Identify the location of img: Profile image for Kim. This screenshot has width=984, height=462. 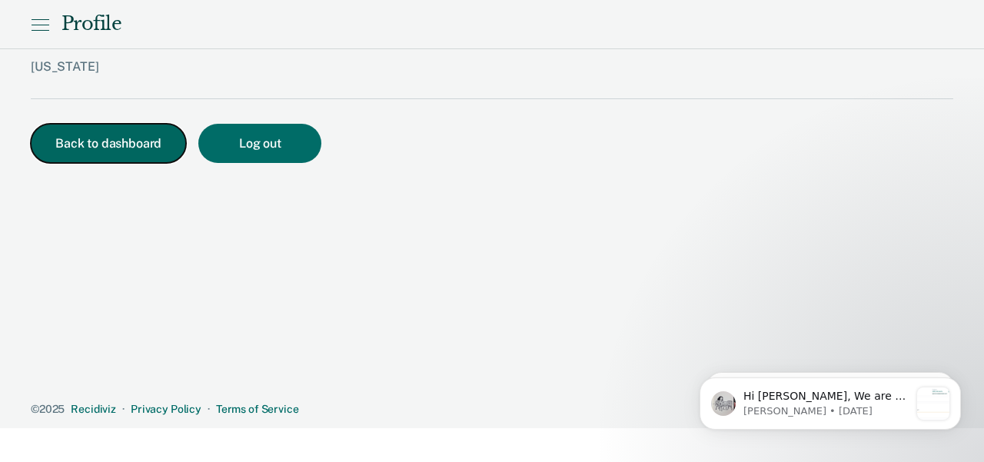
(47, 57).